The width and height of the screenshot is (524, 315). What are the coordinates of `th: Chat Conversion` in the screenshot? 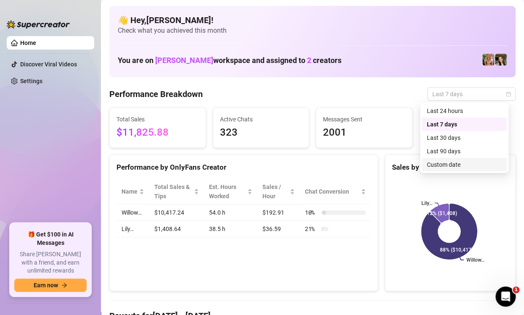 It's located at (335, 192).